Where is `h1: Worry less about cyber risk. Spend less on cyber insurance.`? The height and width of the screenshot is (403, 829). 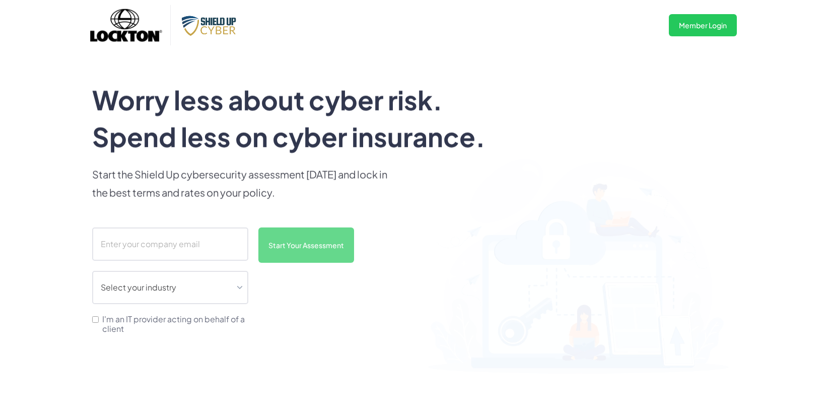 h1: Worry less about cyber risk. Spend less on cyber insurance. is located at coordinates (302, 118).